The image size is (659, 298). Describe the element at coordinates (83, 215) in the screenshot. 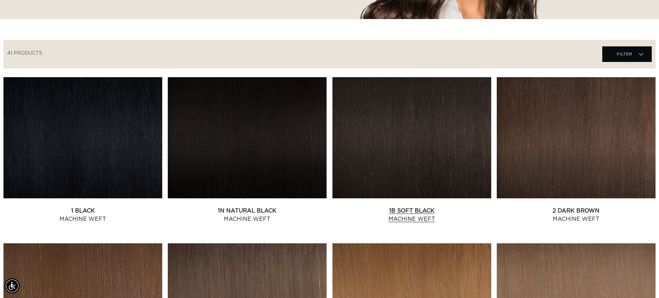

I see `a: 1 Black Machine Weft` at that location.